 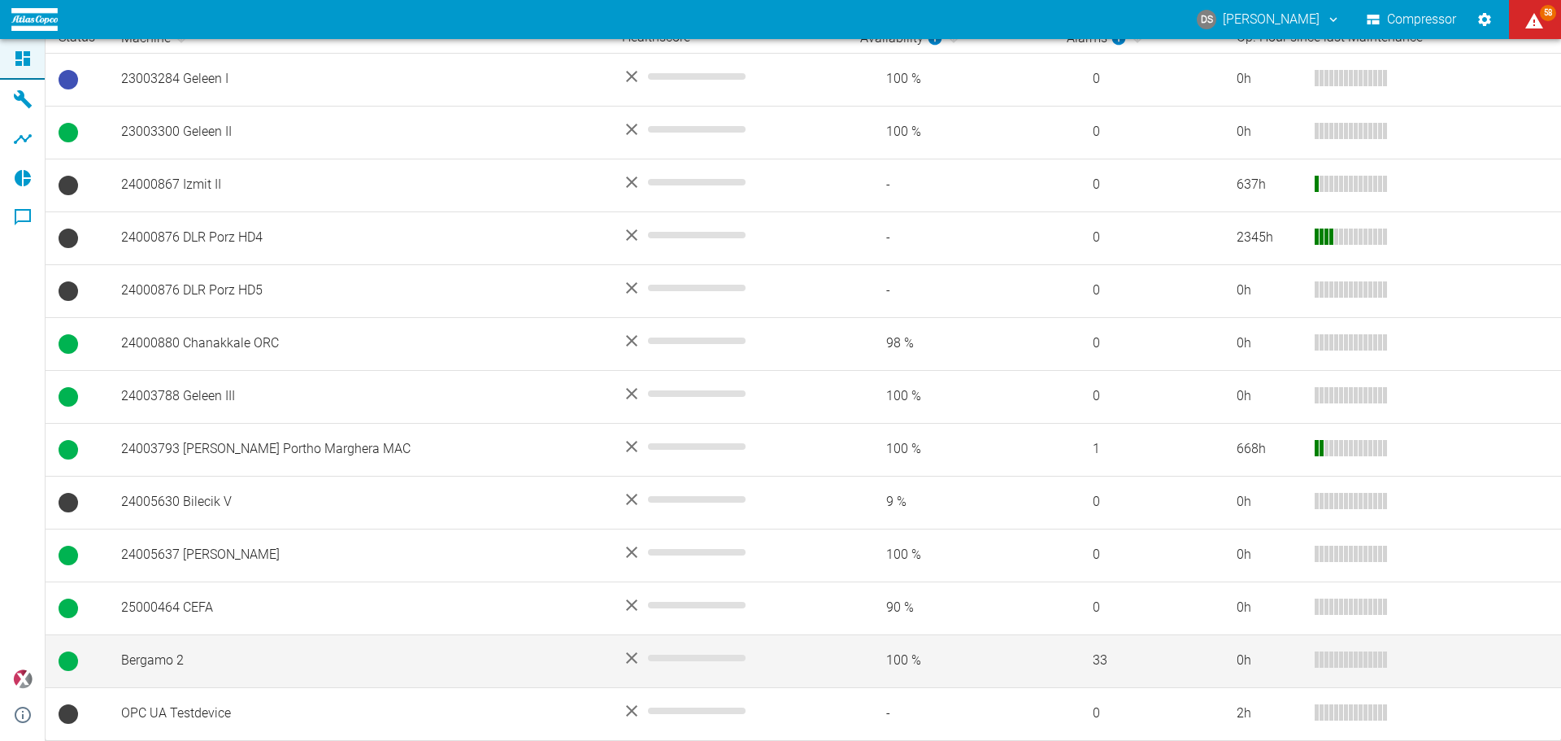 What do you see at coordinates (1411, 20) in the screenshot?
I see `button: Compressor` at bounding box center [1411, 20].